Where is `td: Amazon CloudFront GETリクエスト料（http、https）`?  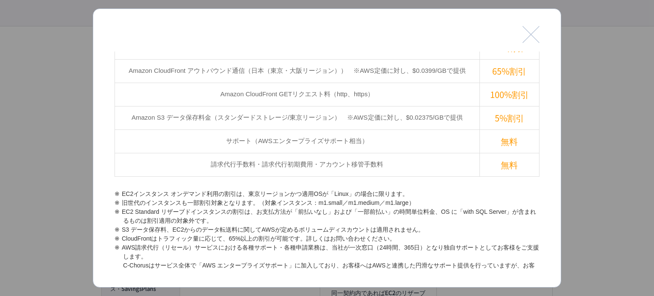
td: Amazon CloudFront GETリクエスト料（http、https） is located at coordinates (297, 94).